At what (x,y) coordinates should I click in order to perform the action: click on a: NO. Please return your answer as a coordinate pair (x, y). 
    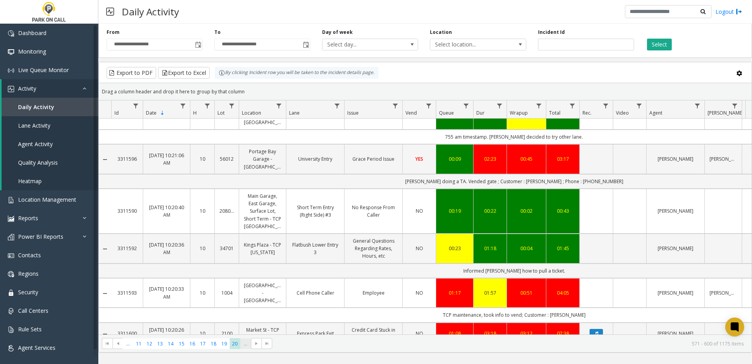
    Looking at the image, I should click on (420, 248).